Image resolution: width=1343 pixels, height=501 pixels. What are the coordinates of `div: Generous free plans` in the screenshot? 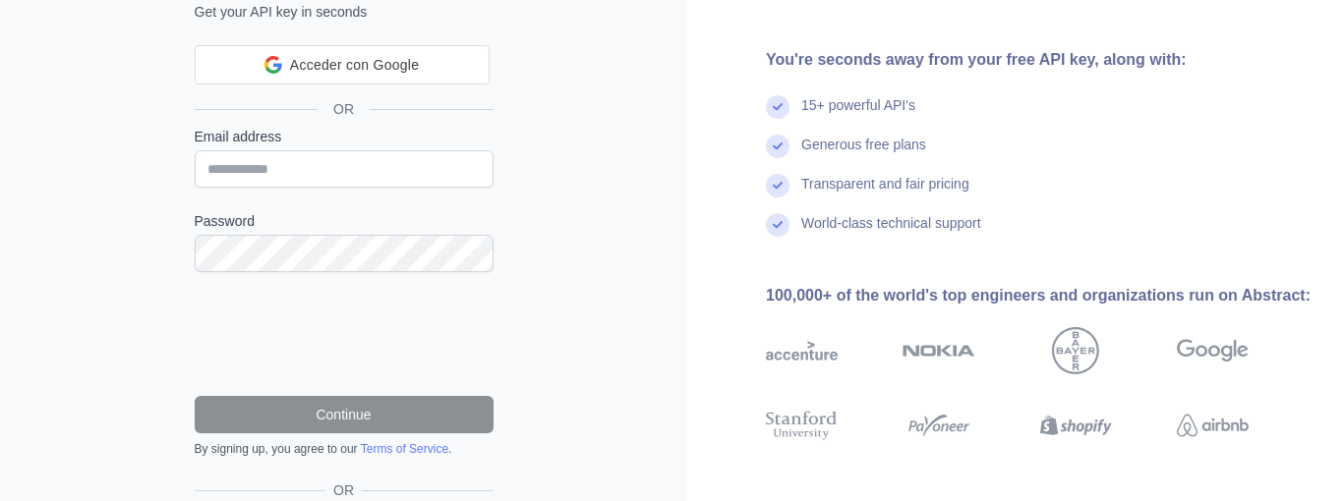 It's located at (863, 154).